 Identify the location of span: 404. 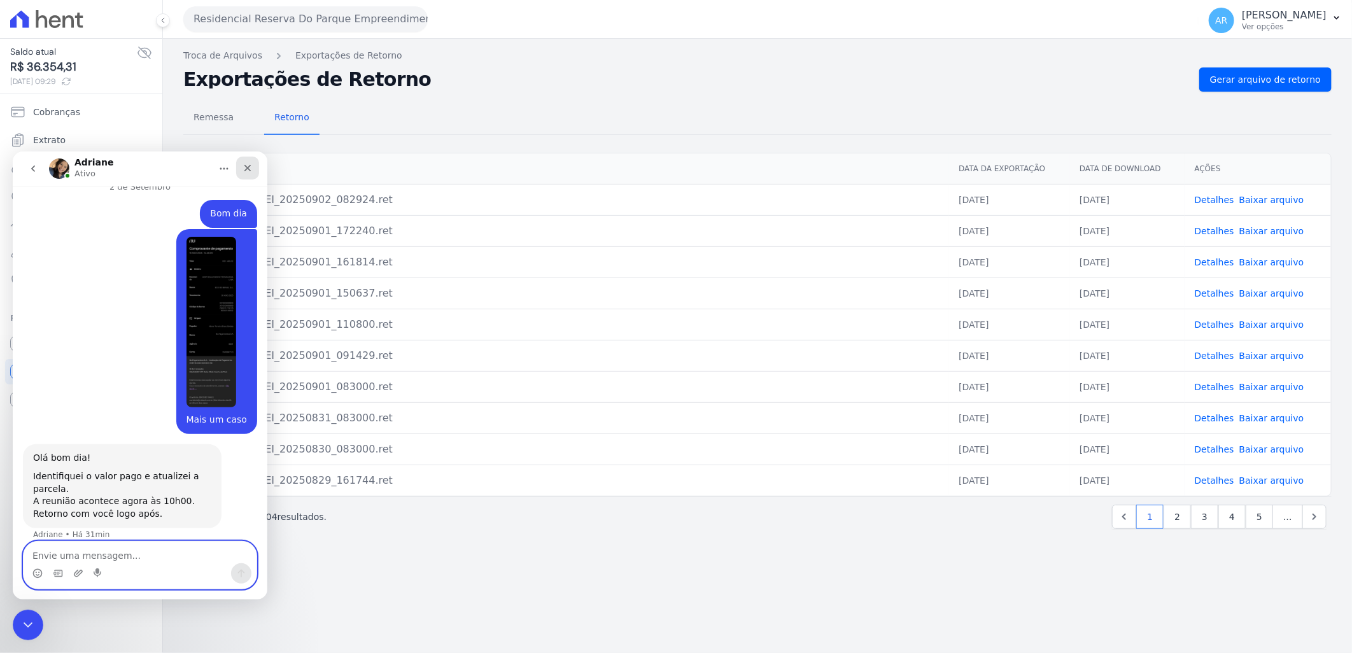
(269, 517).